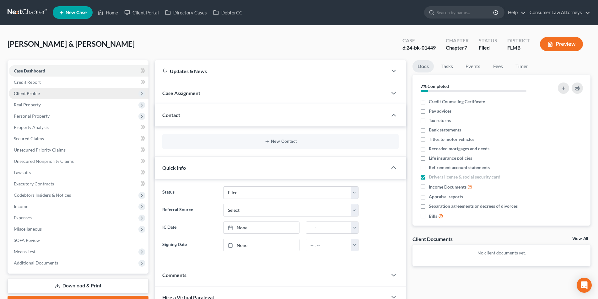 Image resolution: width=598 pixels, height=299 pixels. I want to click on span: Executory Contracts, so click(34, 184).